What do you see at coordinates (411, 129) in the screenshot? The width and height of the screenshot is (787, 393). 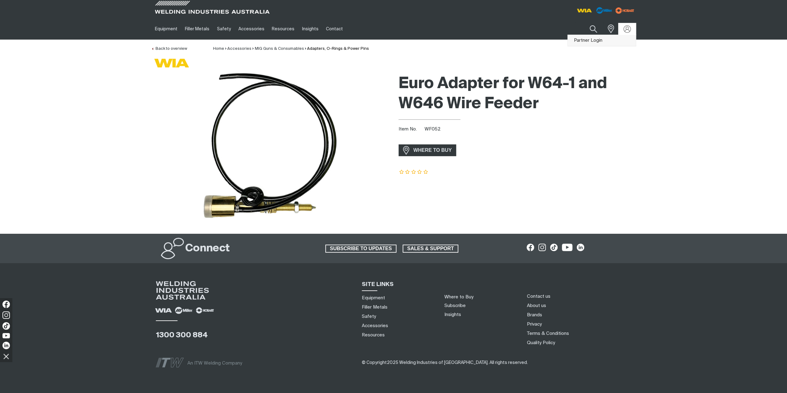 I see `span: Item No.` at bounding box center [411, 129].